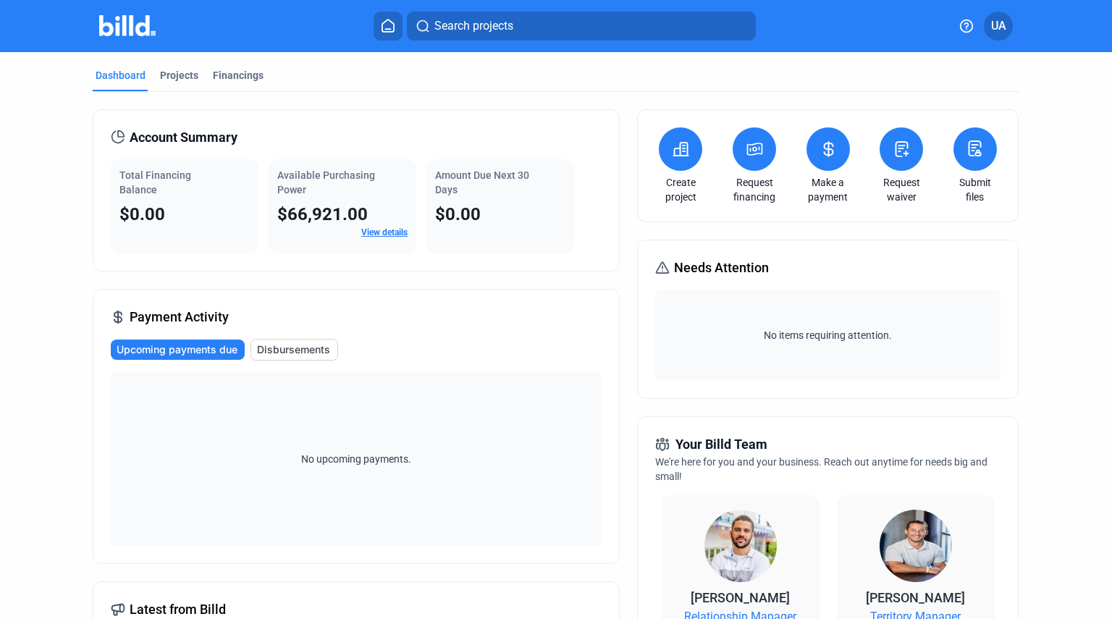  Describe the element at coordinates (754, 190) in the screenshot. I see `a: Request financing` at that location.